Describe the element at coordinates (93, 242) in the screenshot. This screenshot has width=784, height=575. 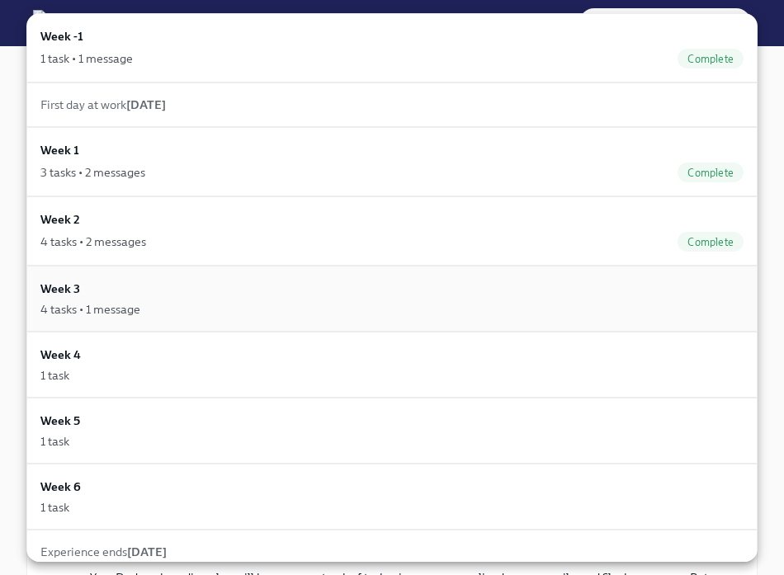
I see `div: 4 tasks • 2 messages` at that location.